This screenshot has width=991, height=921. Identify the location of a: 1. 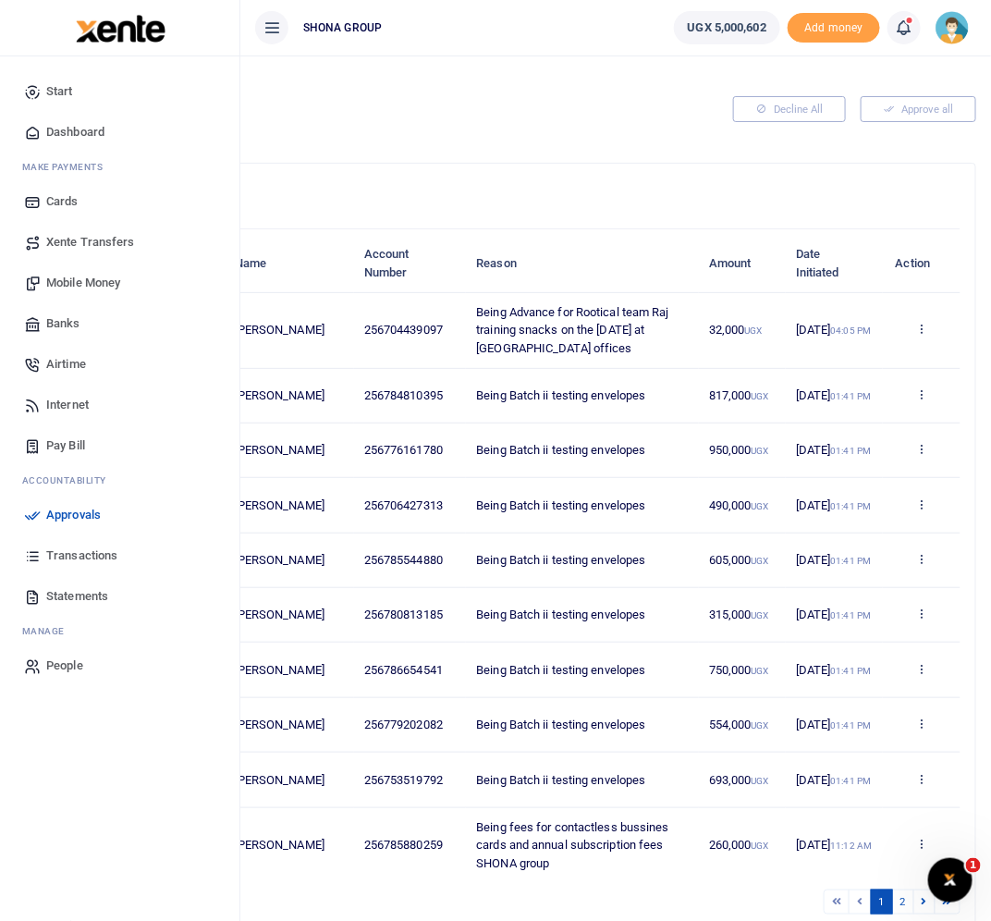
(882, 902).